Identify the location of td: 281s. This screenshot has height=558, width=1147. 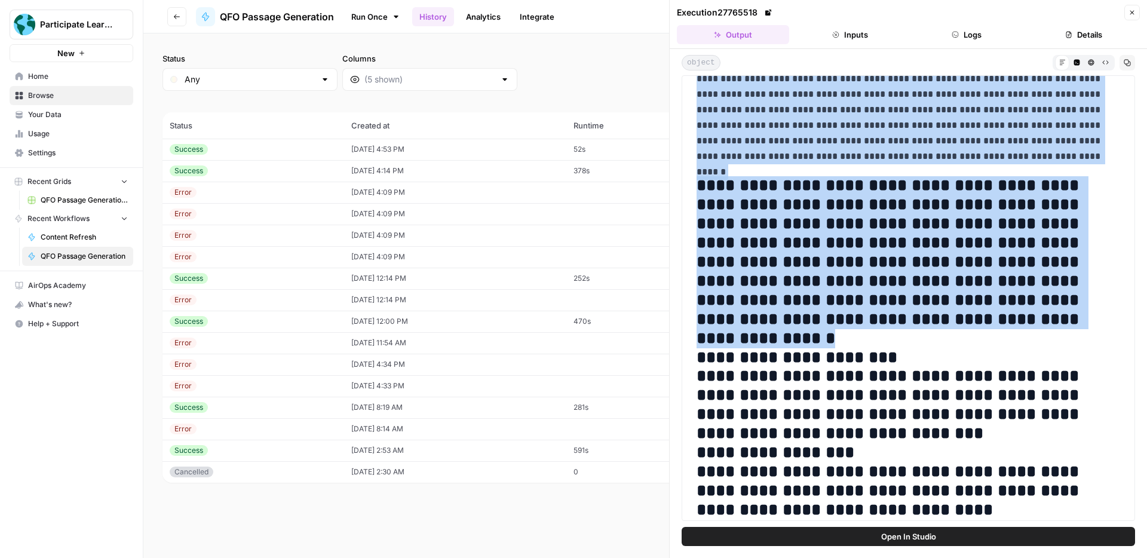
(636, 407).